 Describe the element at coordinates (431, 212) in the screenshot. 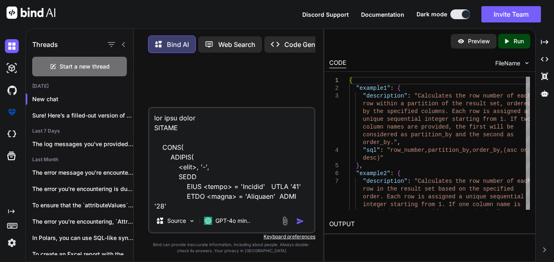

I see `span: provided, it is considered as order_by."` at that location.